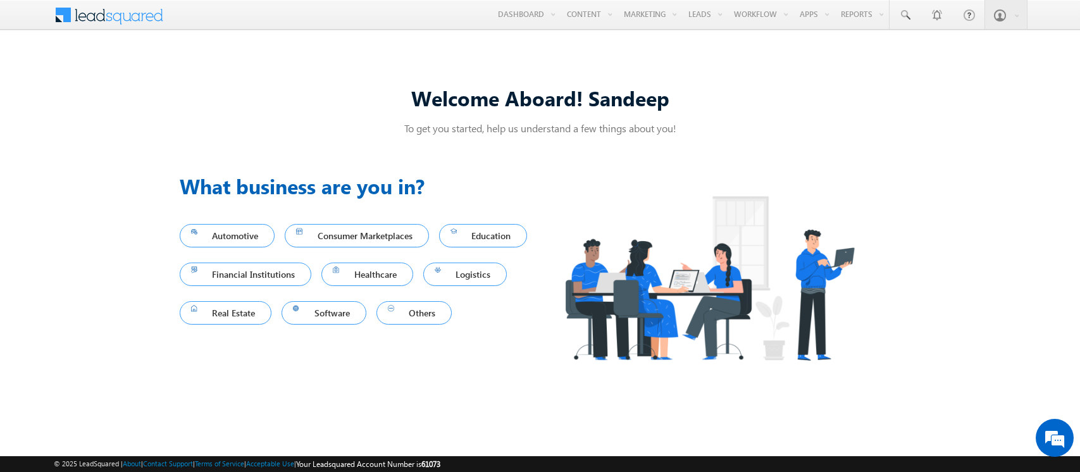  What do you see at coordinates (246, 274) in the screenshot?
I see `span: Financial Institutions` at bounding box center [246, 274].